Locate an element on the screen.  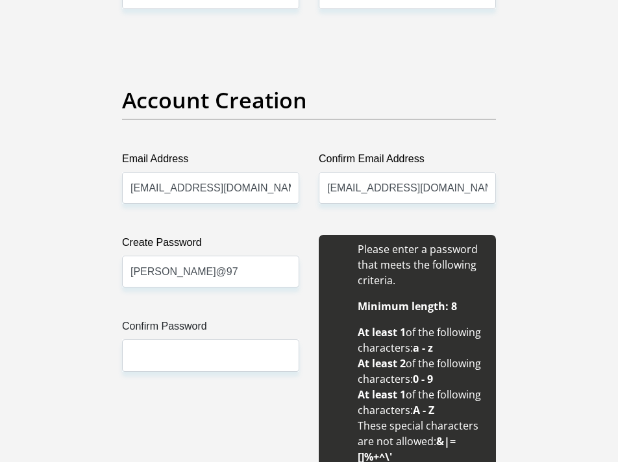
b: A - Z is located at coordinates (423, 410).